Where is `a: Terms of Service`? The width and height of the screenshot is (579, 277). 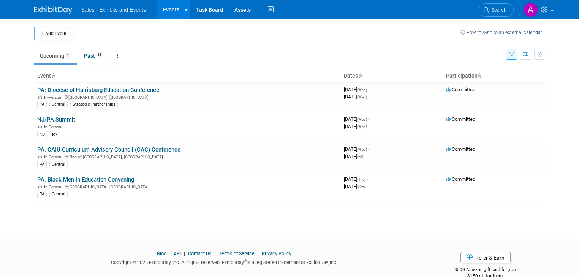
a: Terms of Service is located at coordinates (237, 254).